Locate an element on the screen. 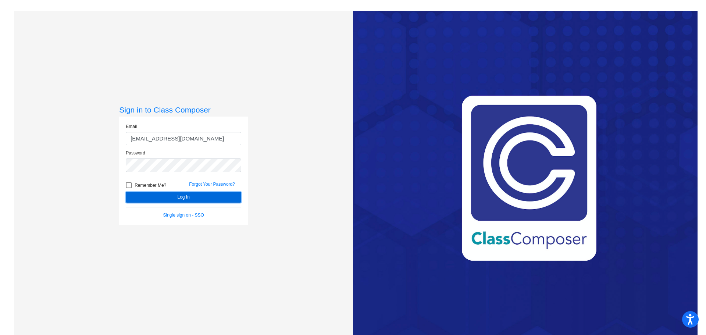 The height and width of the screenshot is (335, 706). a: Single sign on - SSO is located at coordinates (184, 215).